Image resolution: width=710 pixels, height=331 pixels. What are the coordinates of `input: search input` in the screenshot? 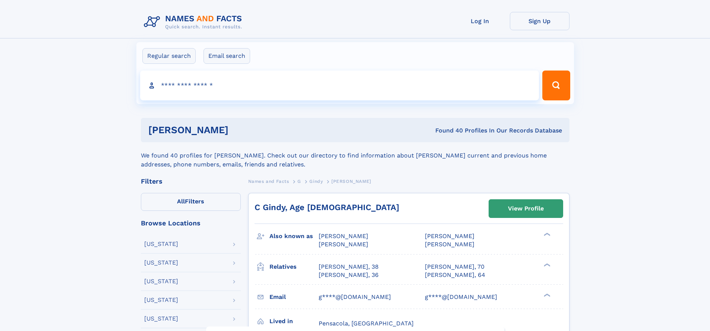 It's located at (339, 85).